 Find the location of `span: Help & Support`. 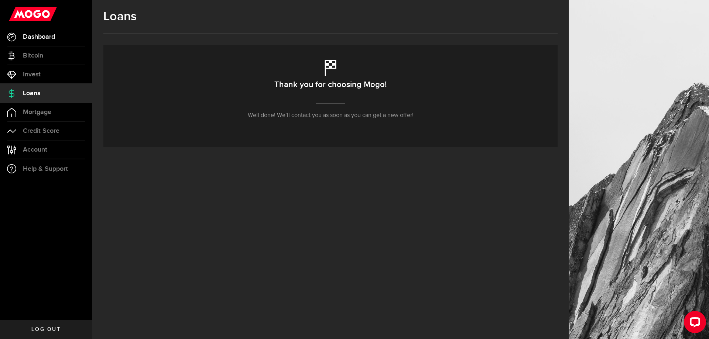

span: Help & Support is located at coordinates (45, 169).